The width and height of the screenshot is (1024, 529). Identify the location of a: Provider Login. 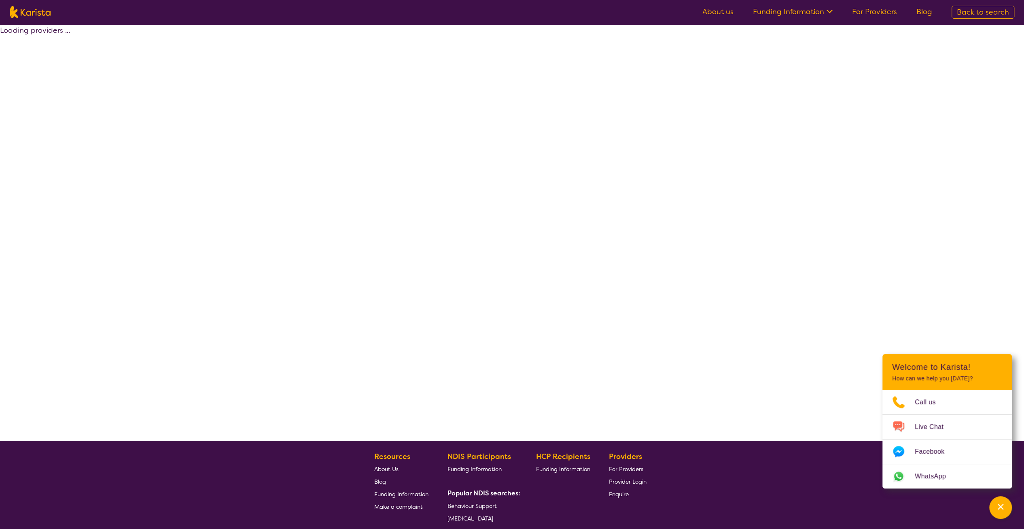
(628, 481).